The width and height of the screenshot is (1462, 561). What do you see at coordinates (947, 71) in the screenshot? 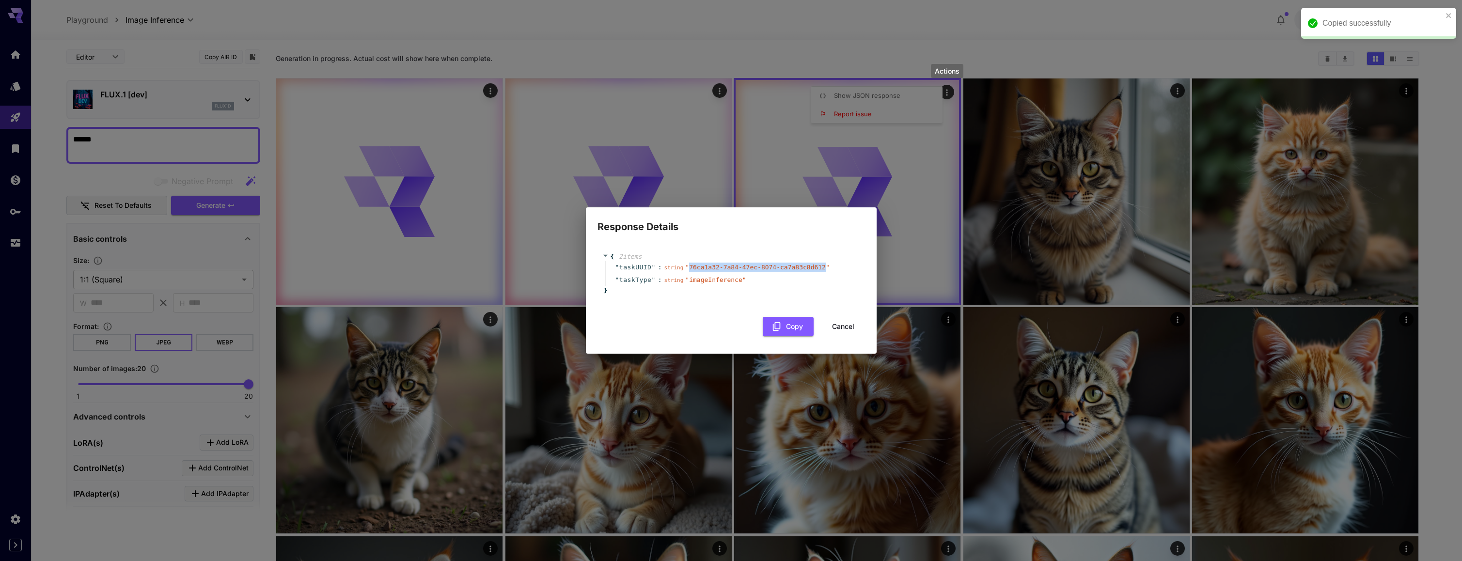
I see `div: Actions` at bounding box center [947, 71].